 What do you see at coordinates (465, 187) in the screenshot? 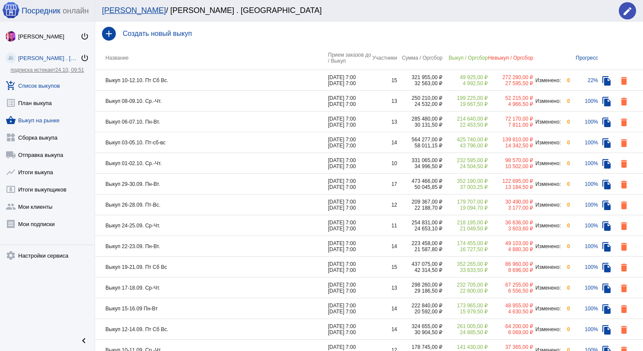
I see `div: 37 003,25 ₽` at bounding box center [465, 187].